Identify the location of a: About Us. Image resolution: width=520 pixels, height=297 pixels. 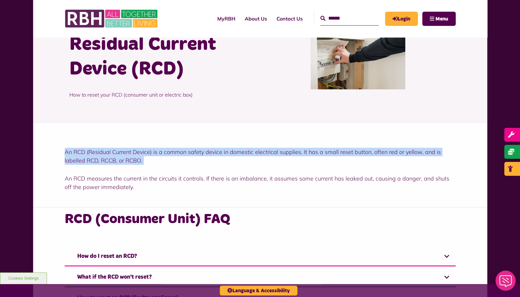
(256, 19).